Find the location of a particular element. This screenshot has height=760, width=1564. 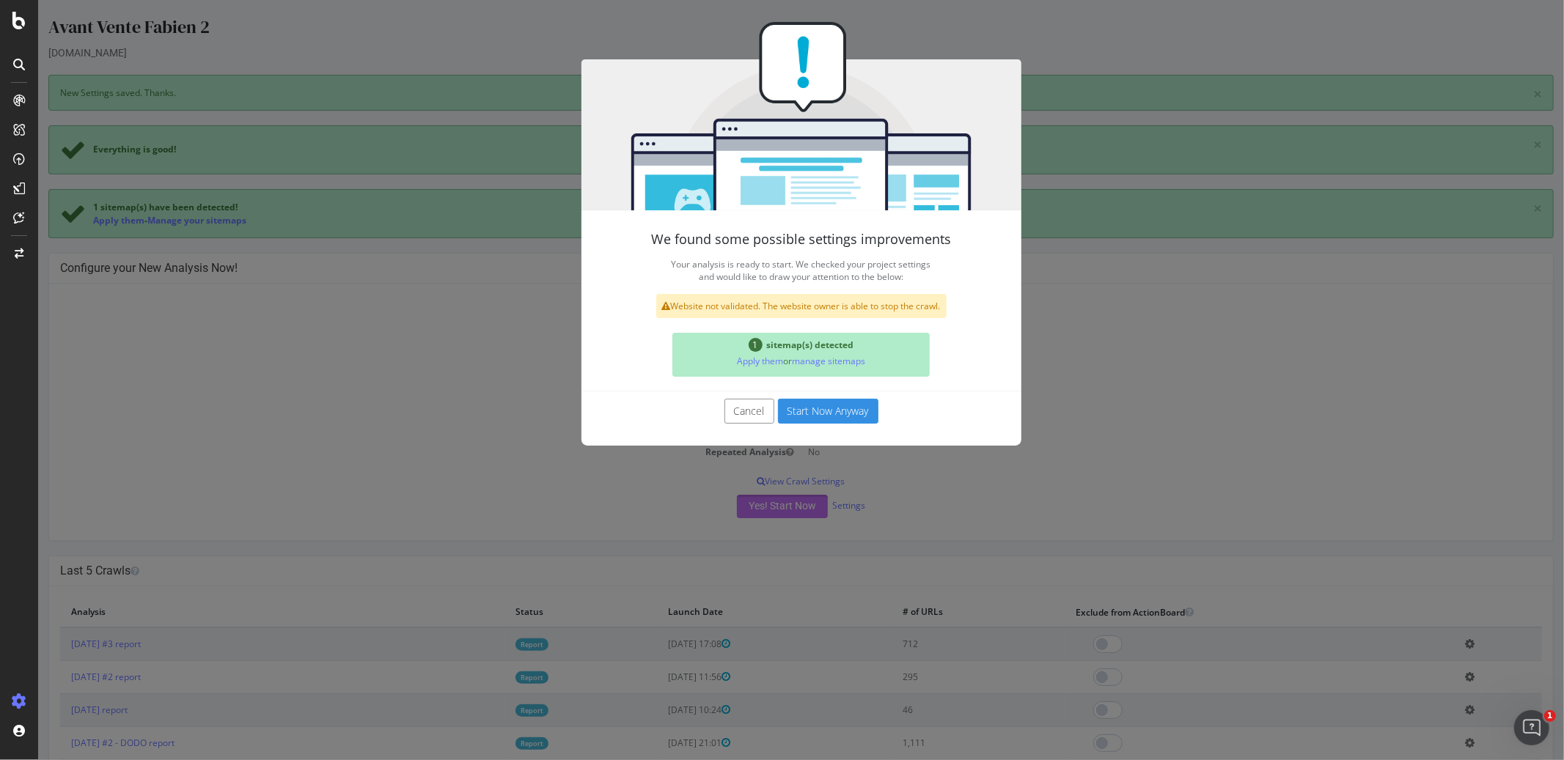

span: sitemap(s) detected is located at coordinates (772, 345).